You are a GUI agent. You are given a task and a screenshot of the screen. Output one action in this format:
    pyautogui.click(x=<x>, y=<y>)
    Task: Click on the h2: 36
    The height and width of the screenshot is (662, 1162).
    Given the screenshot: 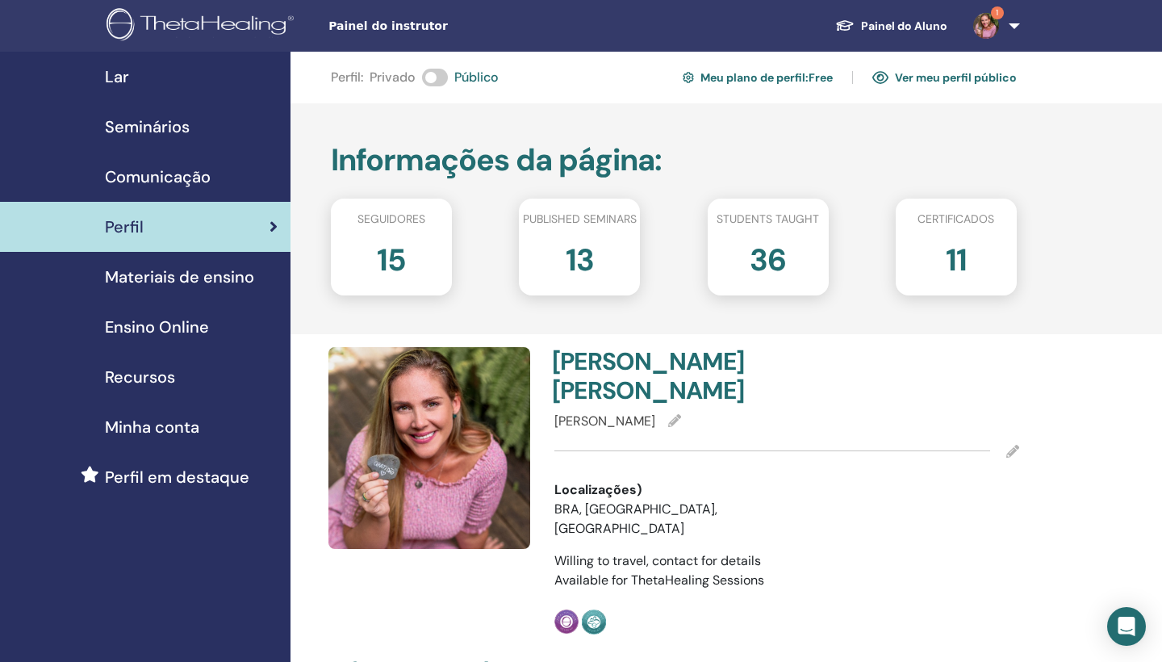 What is the action you would take?
    pyautogui.click(x=768, y=257)
    